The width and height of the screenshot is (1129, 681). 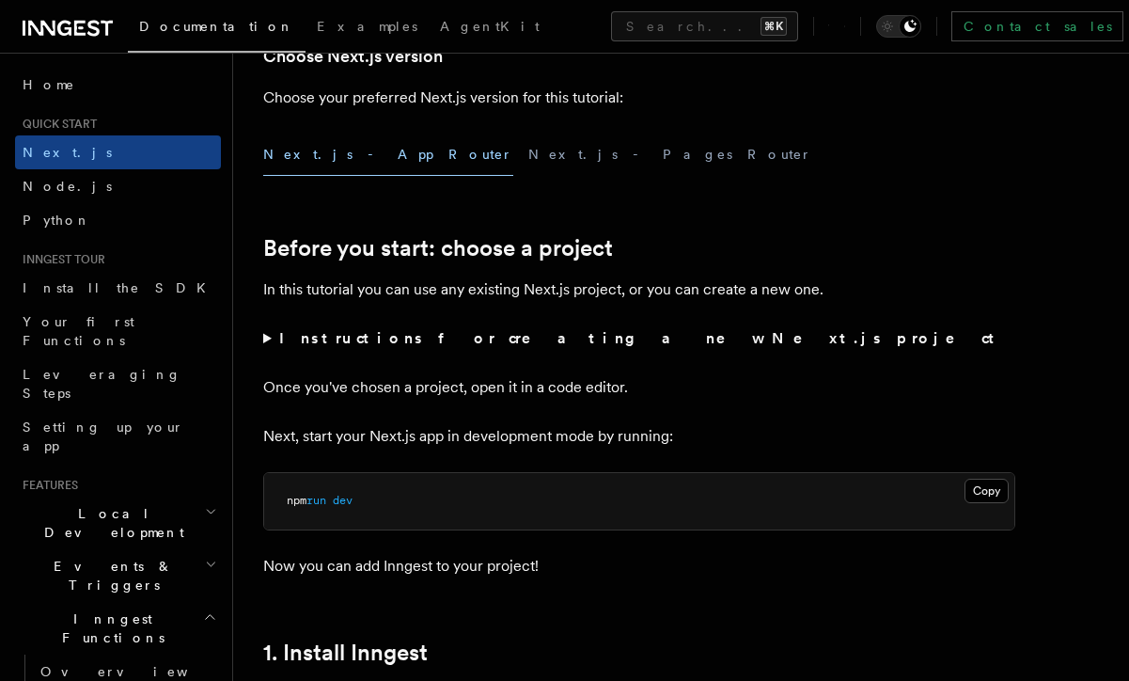 What do you see at coordinates (353, 56) in the screenshot?
I see `a: Choose Next.js version` at bounding box center [353, 56].